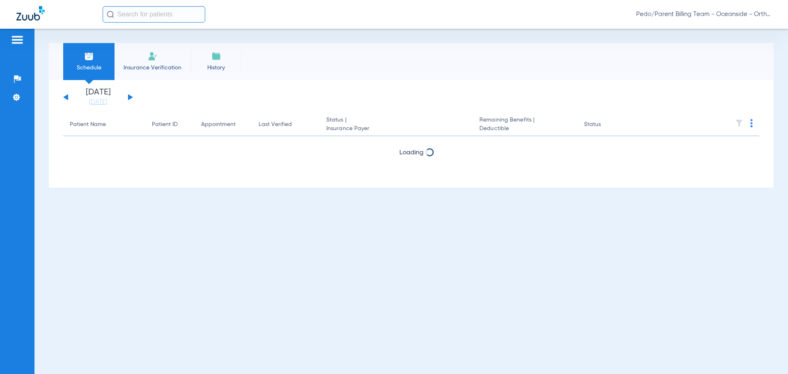  Describe the element at coordinates (30, 13) in the screenshot. I see `img: Zuub Logo` at that location.